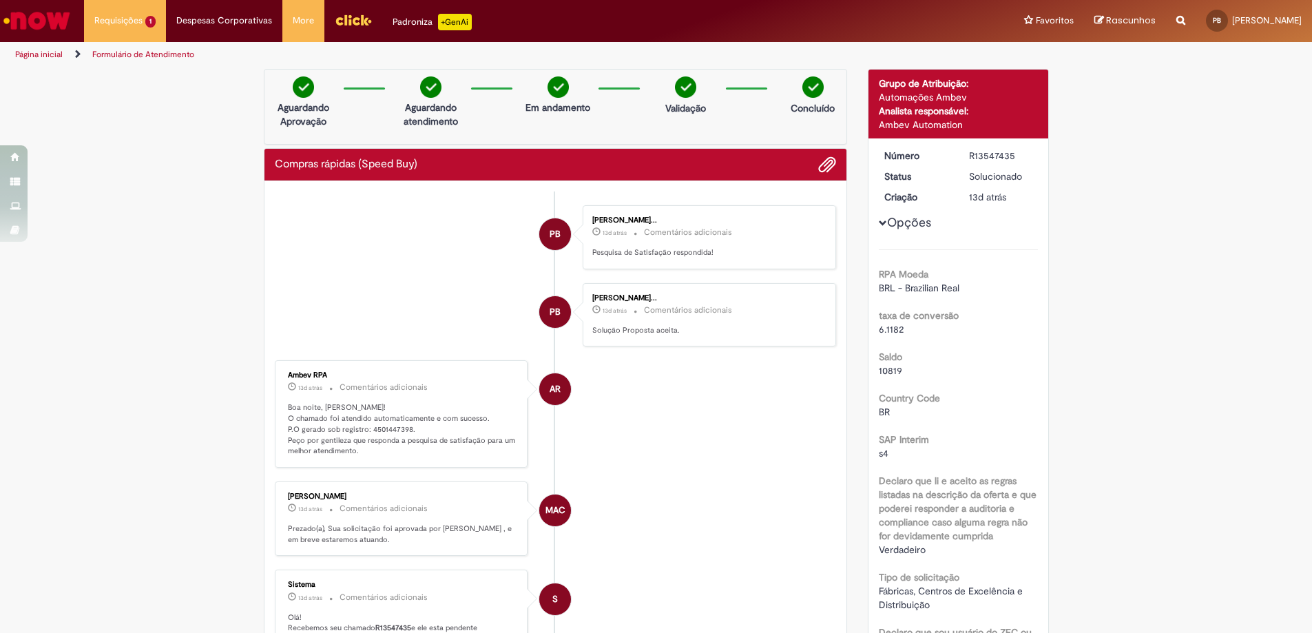 This screenshot has height=633, width=1312. What do you see at coordinates (353, 20) in the screenshot?
I see `img: click_logo_yellow_360x200.png` at bounding box center [353, 20].